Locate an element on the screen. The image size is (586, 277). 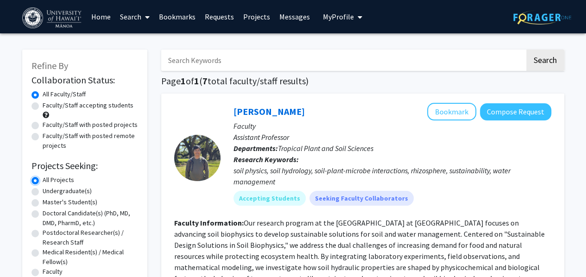
button: Compose Request to Jing Yan is located at coordinates (516, 112).